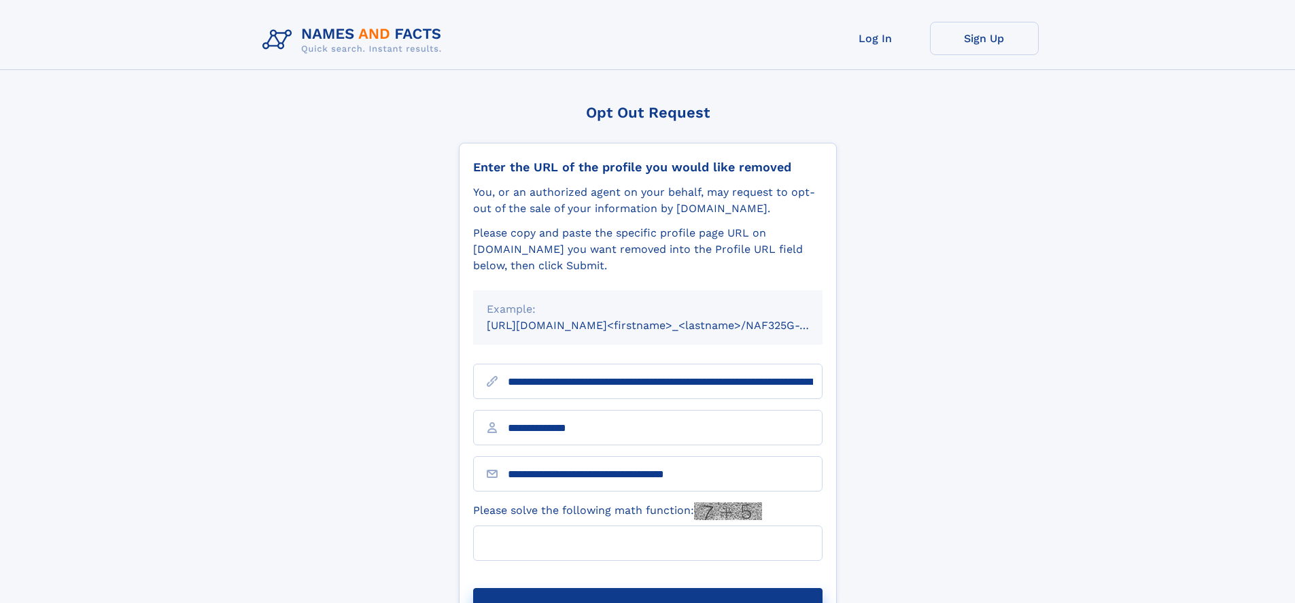  I want to click on img: Logo Names and Facts, so click(355, 40).